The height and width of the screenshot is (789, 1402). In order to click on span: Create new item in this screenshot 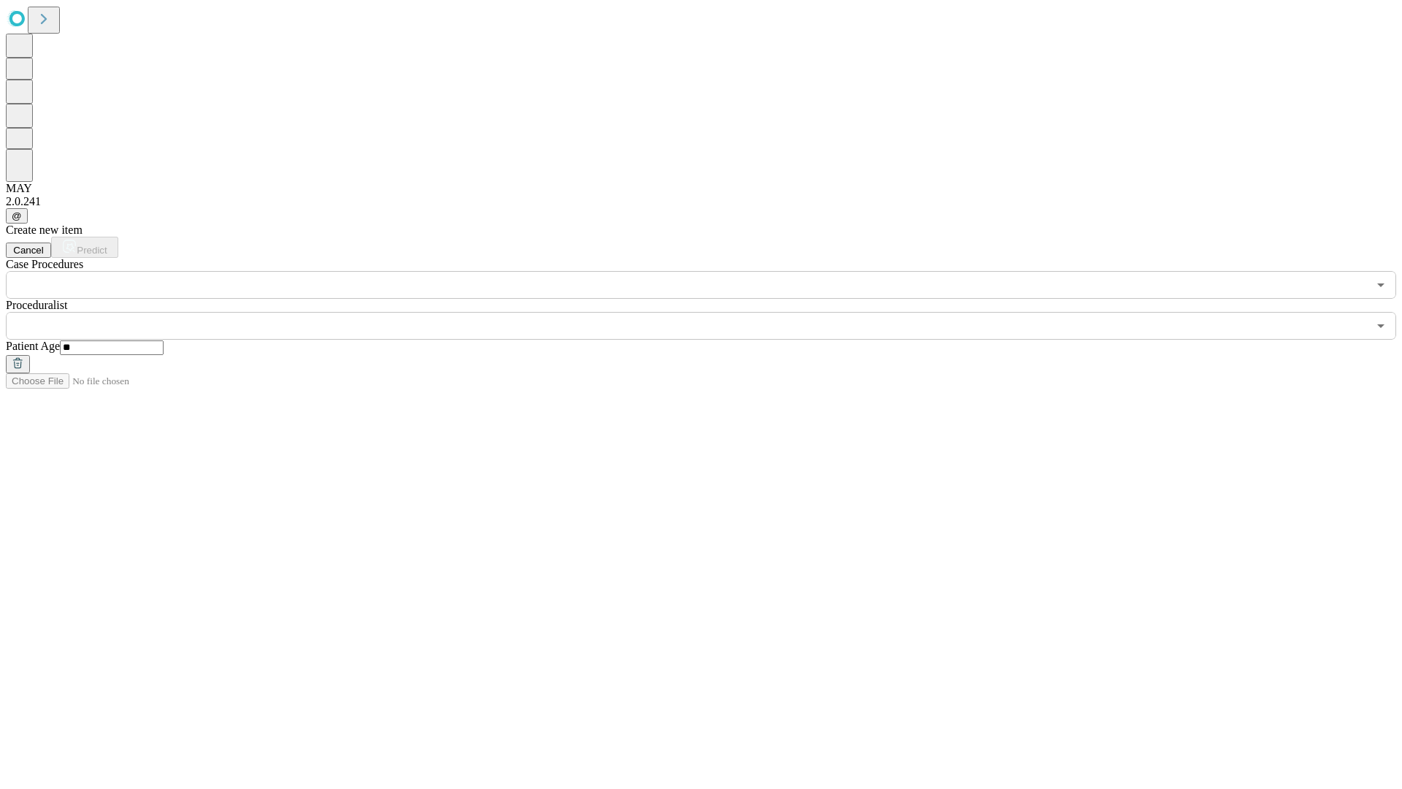, I will do `click(44, 229)`.